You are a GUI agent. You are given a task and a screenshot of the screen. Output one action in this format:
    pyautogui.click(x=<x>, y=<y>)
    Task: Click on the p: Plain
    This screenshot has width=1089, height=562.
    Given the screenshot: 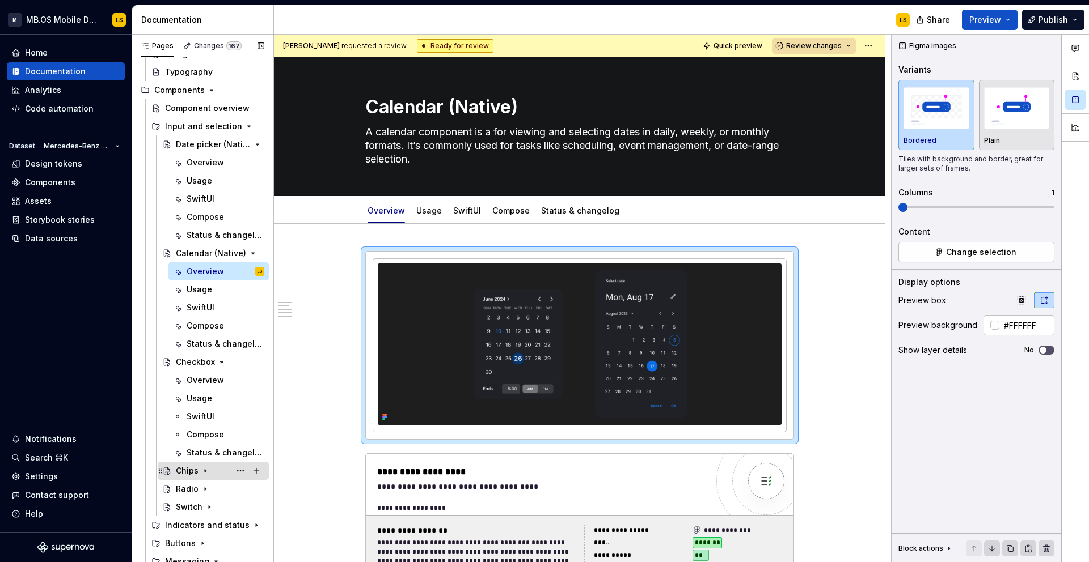 What is the action you would take?
    pyautogui.click(x=992, y=141)
    